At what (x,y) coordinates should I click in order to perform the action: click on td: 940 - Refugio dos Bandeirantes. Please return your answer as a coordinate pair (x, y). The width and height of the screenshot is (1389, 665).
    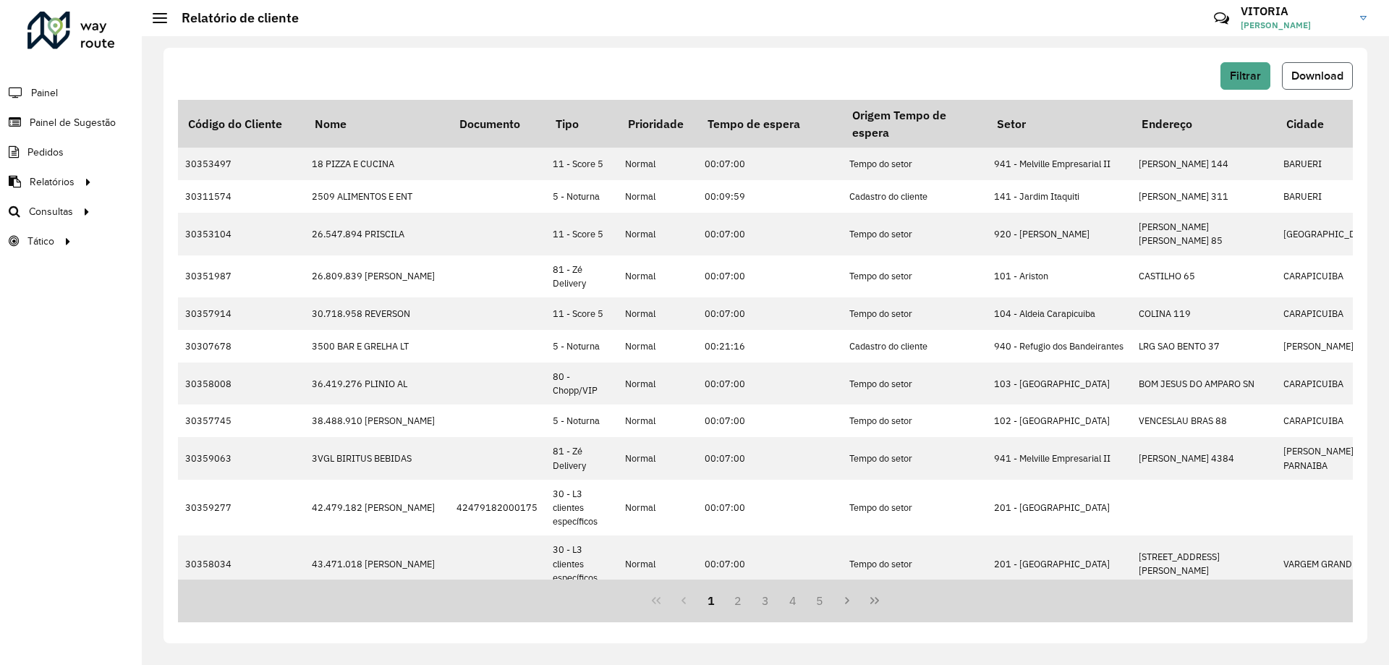
    Looking at the image, I should click on (1059, 346).